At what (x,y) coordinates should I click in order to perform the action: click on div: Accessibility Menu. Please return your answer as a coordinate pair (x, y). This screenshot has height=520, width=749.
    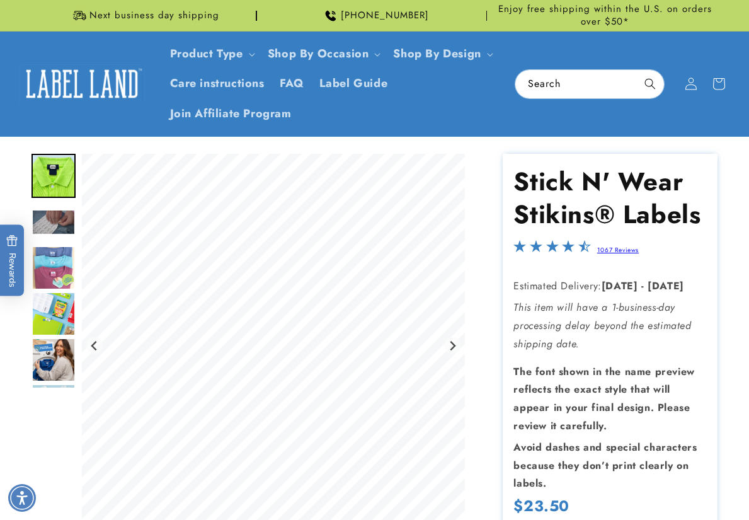
    Looking at the image, I should click on (22, 498).